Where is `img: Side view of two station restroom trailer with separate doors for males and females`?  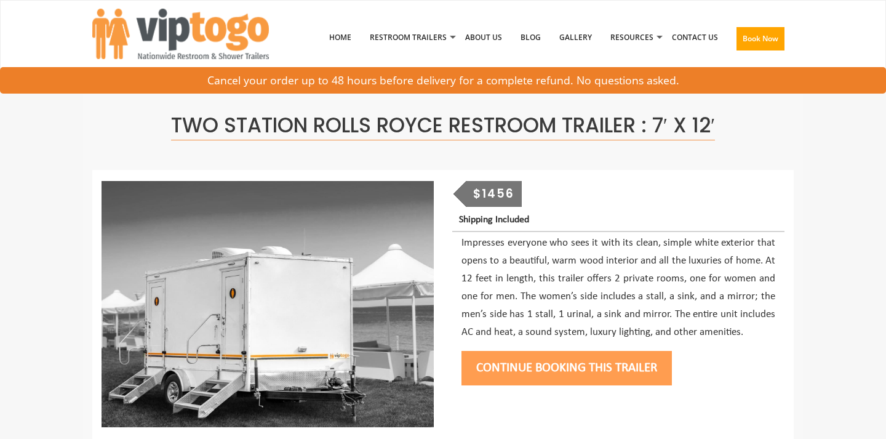 img: Side view of two station restroom trailer with separate doors for males and females is located at coordinates (268, 304).